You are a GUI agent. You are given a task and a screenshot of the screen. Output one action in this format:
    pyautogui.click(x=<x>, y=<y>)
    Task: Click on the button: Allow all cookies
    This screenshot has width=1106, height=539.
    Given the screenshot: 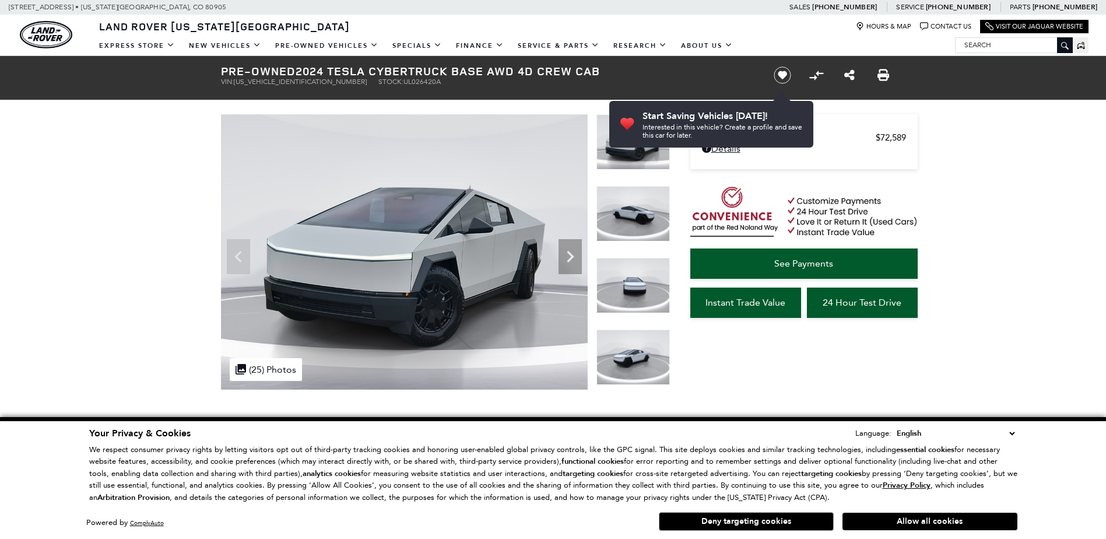 What is the action you would take?
    pyautogui.click(x=930, y=521)
    